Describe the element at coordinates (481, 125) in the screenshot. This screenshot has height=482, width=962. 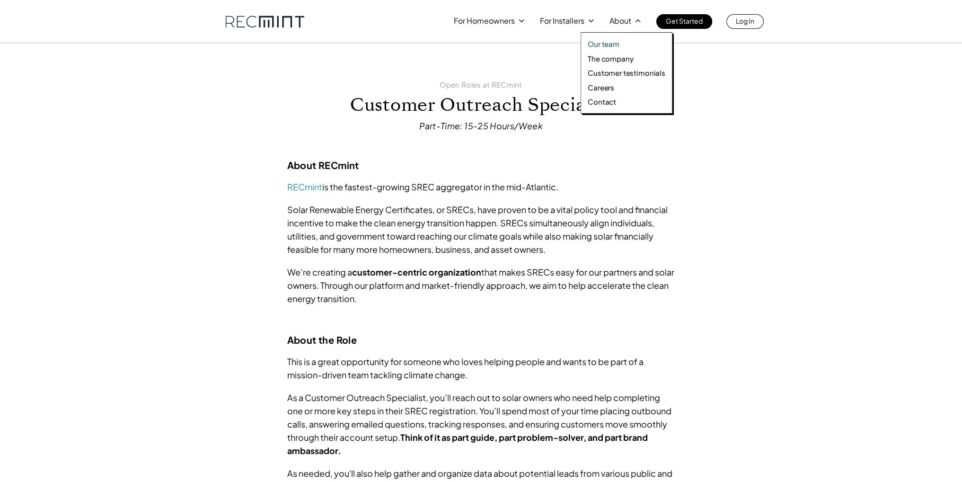
I see `p: Part-Time: 15-25 Hours/Week` at that location.